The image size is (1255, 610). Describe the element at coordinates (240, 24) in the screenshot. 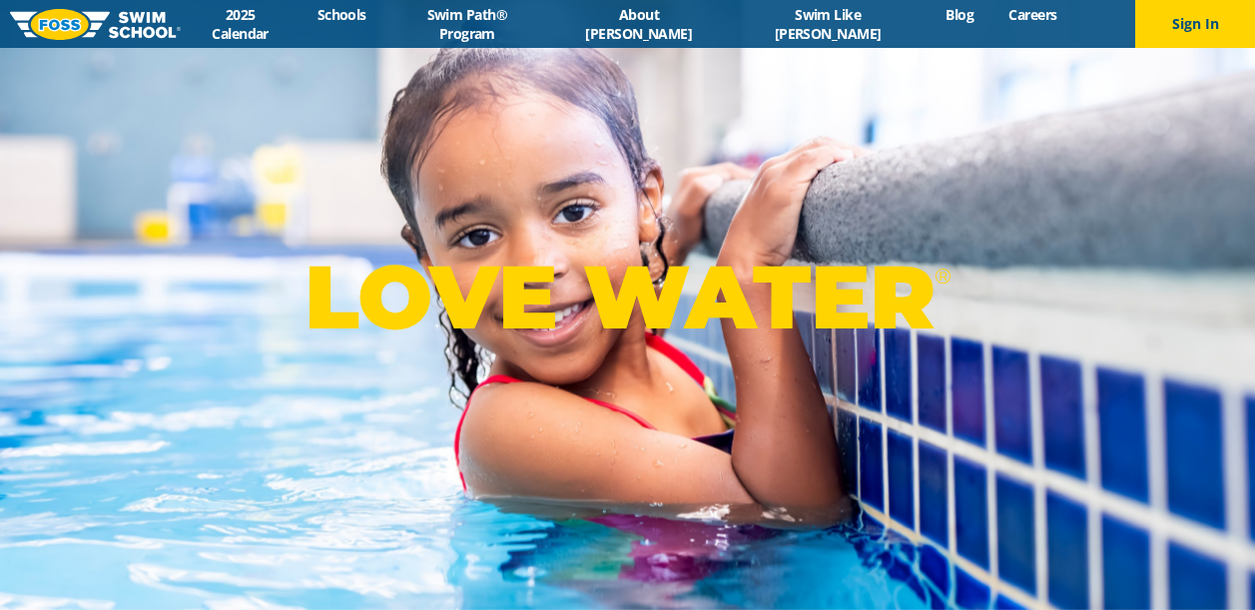

I see `a: 2025 Calendar` at that location.